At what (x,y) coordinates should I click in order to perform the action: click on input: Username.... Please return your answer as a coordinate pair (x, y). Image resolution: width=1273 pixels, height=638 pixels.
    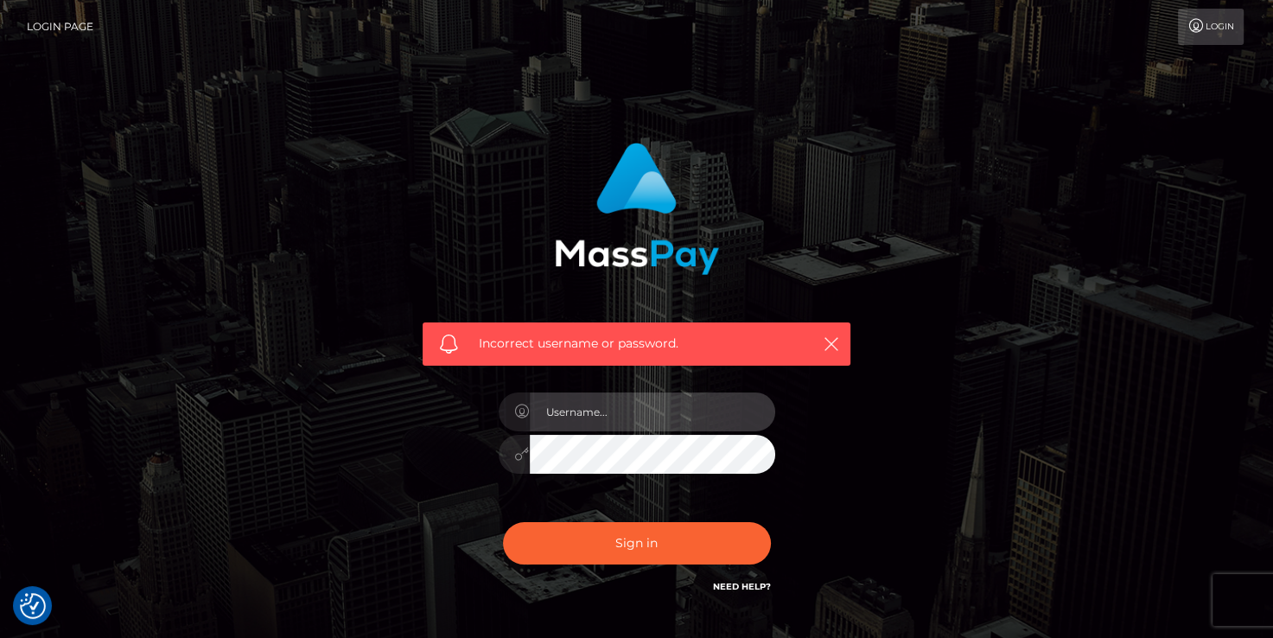
    Looking at the image, I should click on (653, 411).